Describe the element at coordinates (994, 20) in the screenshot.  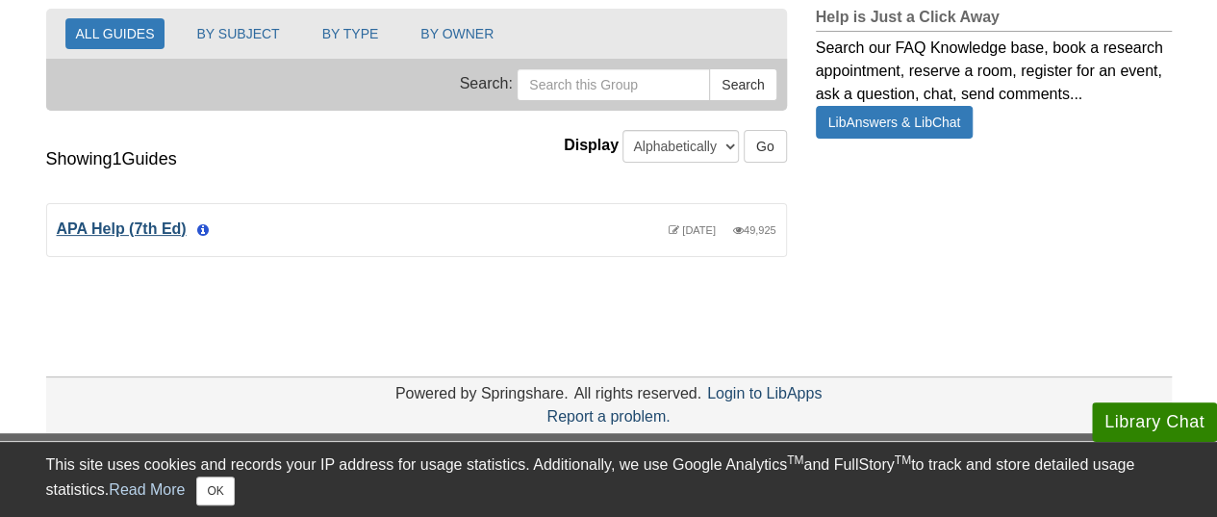
I see `h2: Help is Just a Click Away` at that location.